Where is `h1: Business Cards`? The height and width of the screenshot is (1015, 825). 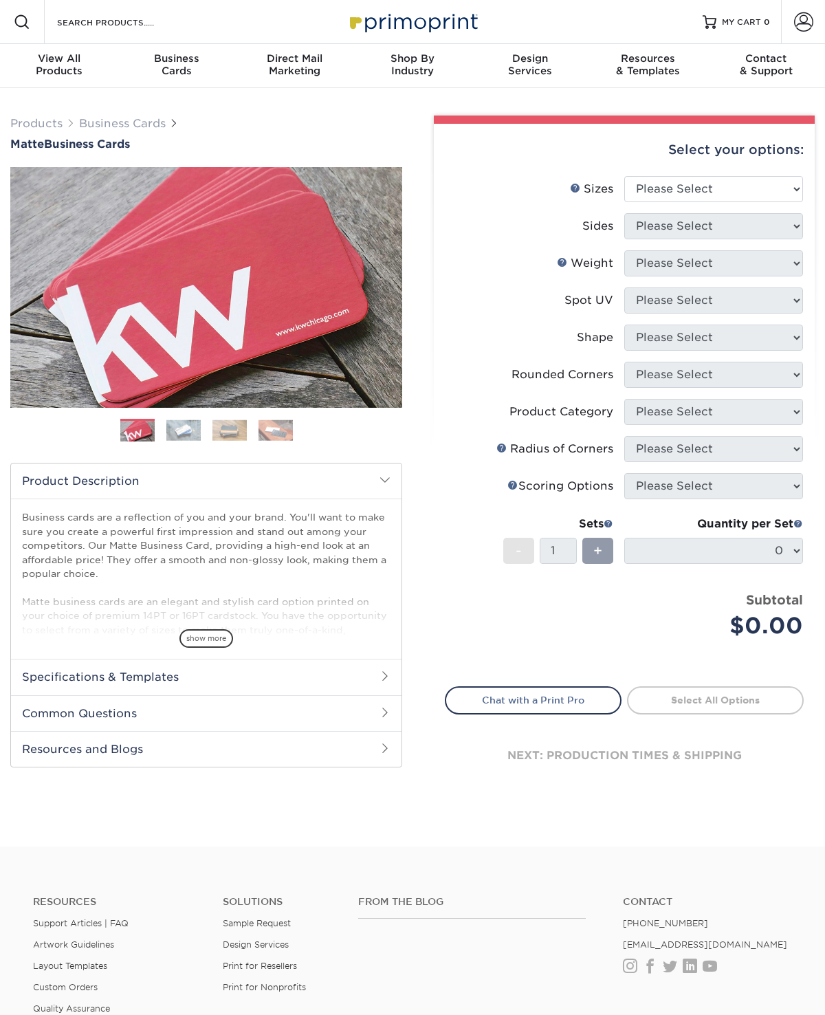
h1: Business Cards is located at coordinates (206, 144).